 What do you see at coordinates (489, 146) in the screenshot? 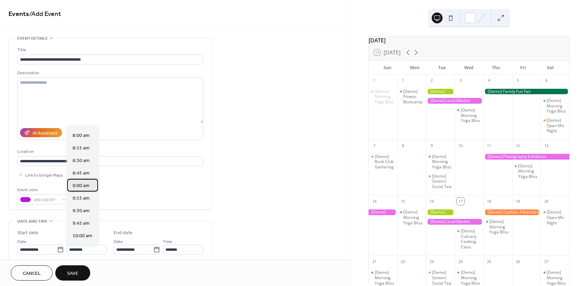
I see `div: 11` at bounding box center [489, 146].